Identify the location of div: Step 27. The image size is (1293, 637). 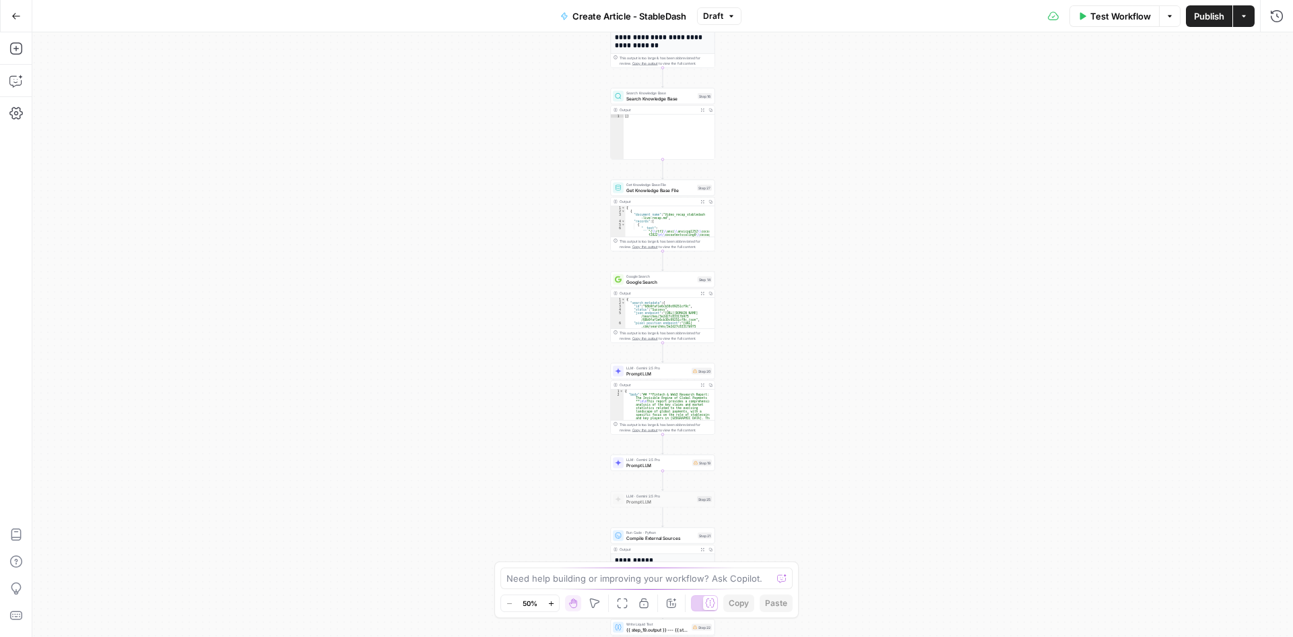
(705, 187).